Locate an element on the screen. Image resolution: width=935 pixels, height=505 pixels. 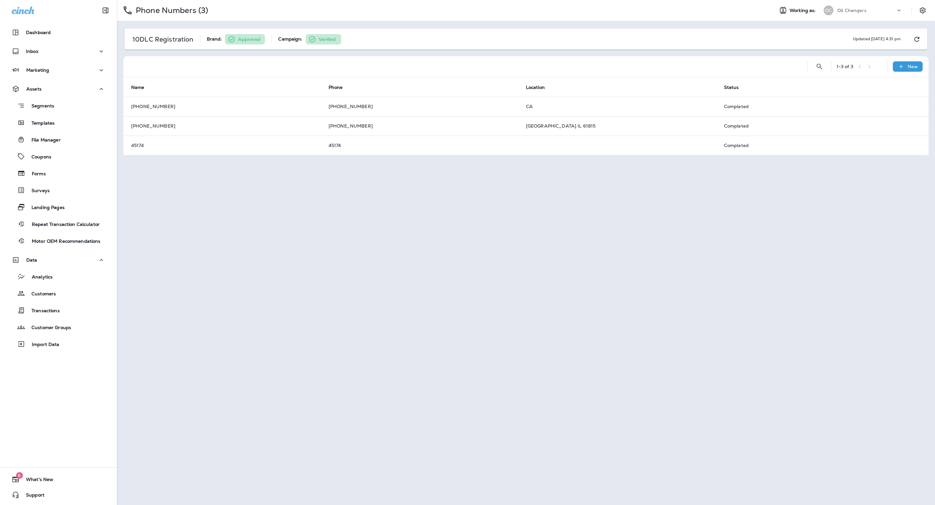
p: Surveys is located at coordinates (37, 191).